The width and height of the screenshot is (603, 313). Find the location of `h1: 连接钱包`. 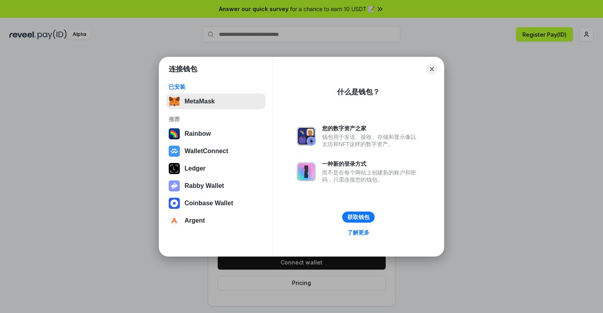

h1: 连接钱包 is located at coordinates (183, 69).